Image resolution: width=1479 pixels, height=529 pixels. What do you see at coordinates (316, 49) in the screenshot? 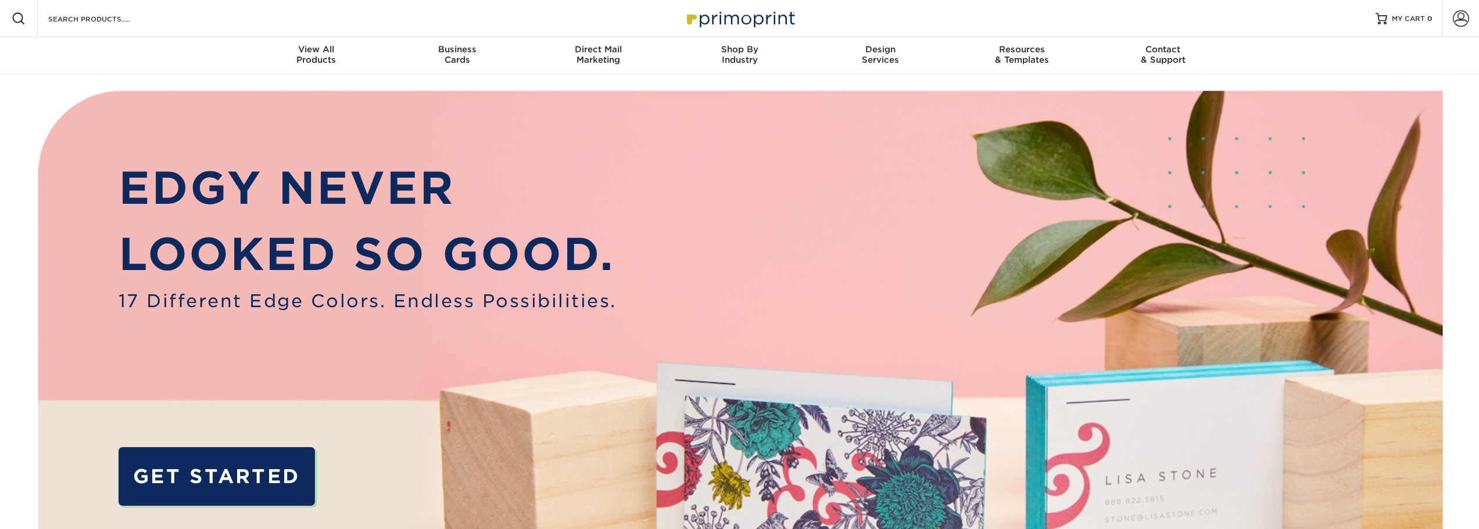
I see `span: View All` at bounding box center [316, 49].